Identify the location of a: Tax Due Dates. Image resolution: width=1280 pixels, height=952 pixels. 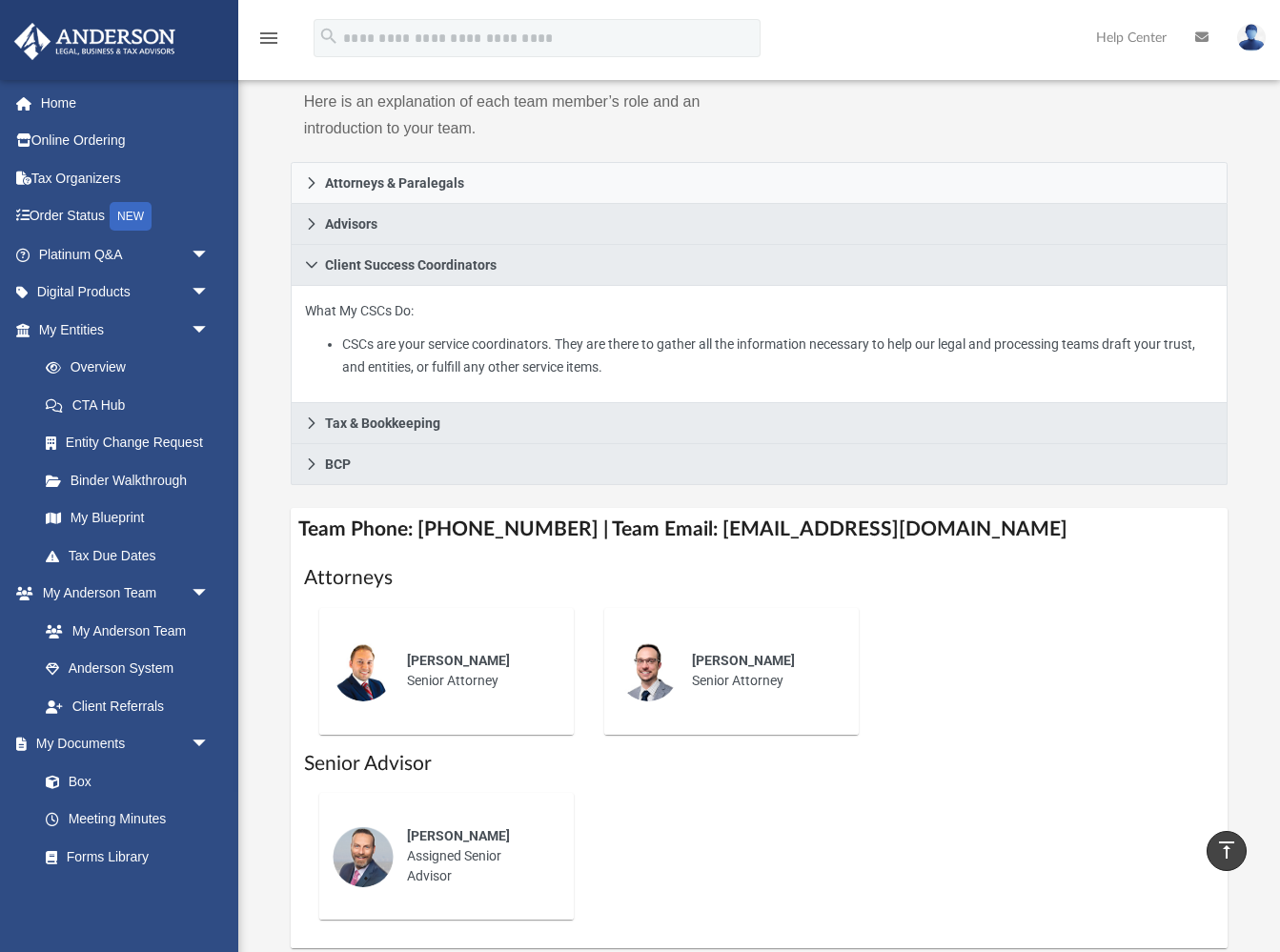
(132, 556).